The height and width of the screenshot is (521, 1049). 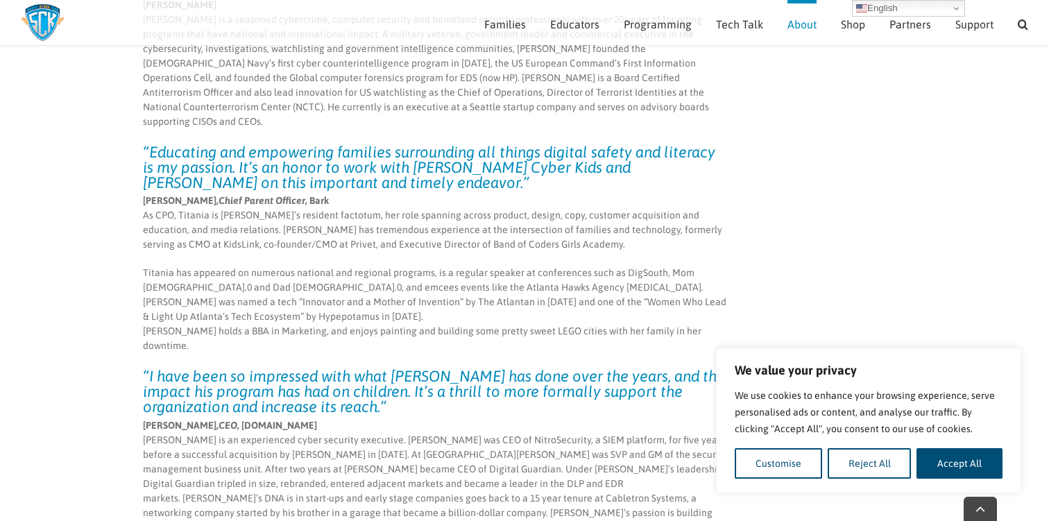 I want to click on span: About, so click(x=802, y=24).